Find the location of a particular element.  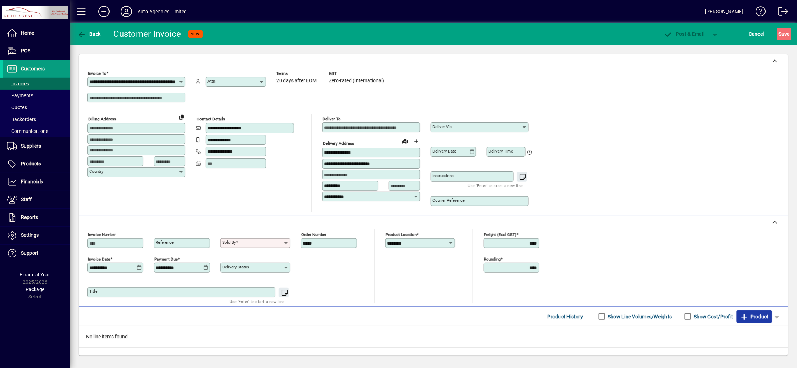

a: Staff is located at coordinates (37, 200).